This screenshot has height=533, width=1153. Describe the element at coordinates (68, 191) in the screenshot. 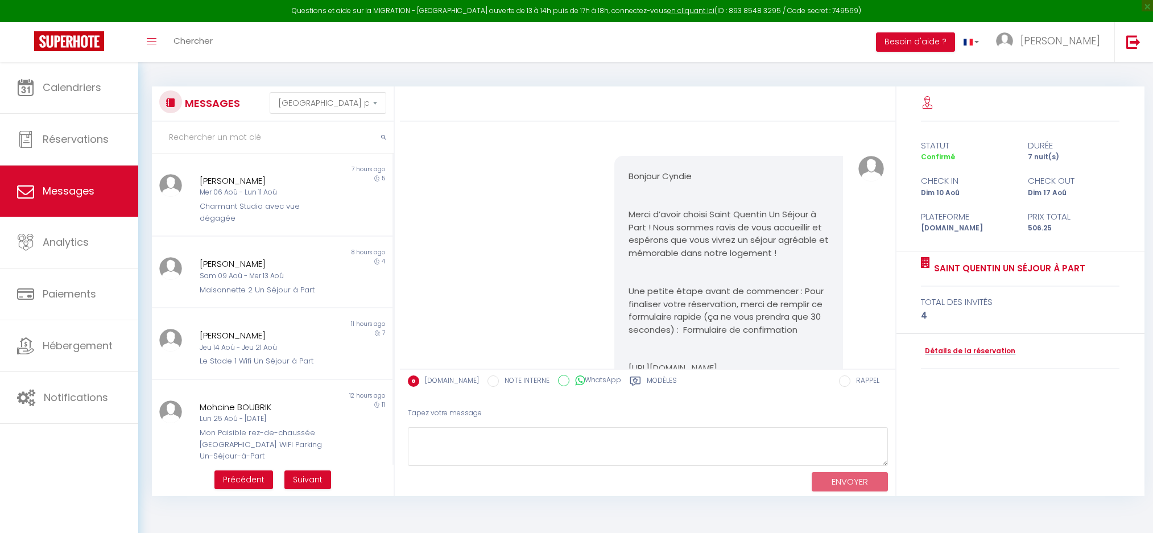

I see `span: Messages` at that location.